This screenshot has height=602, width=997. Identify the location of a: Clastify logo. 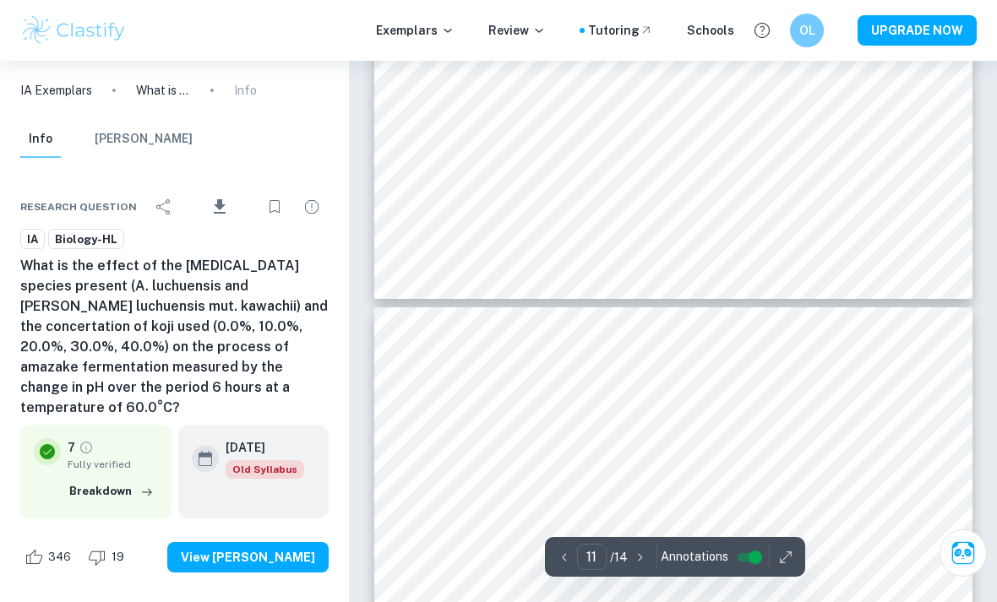
(73, 30).